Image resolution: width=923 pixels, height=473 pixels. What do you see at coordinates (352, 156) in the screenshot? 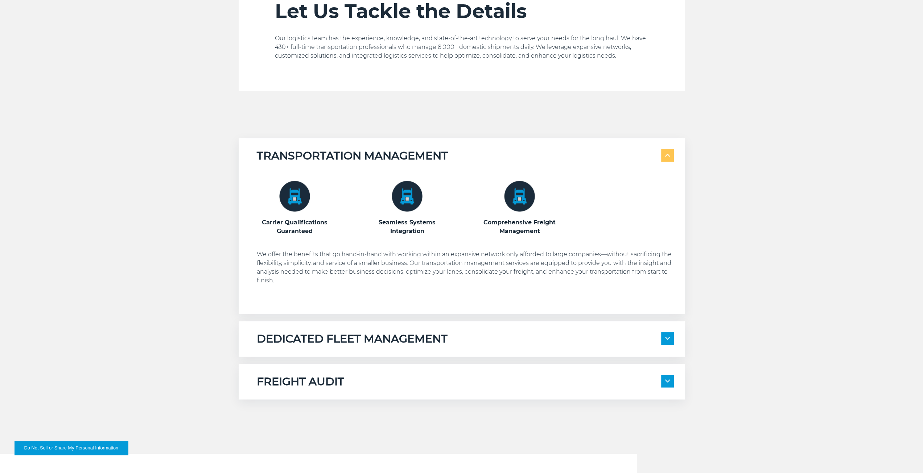
I see `h5: TRANSPORTATION MANAGEMENT` at bounding box center [352, 156].